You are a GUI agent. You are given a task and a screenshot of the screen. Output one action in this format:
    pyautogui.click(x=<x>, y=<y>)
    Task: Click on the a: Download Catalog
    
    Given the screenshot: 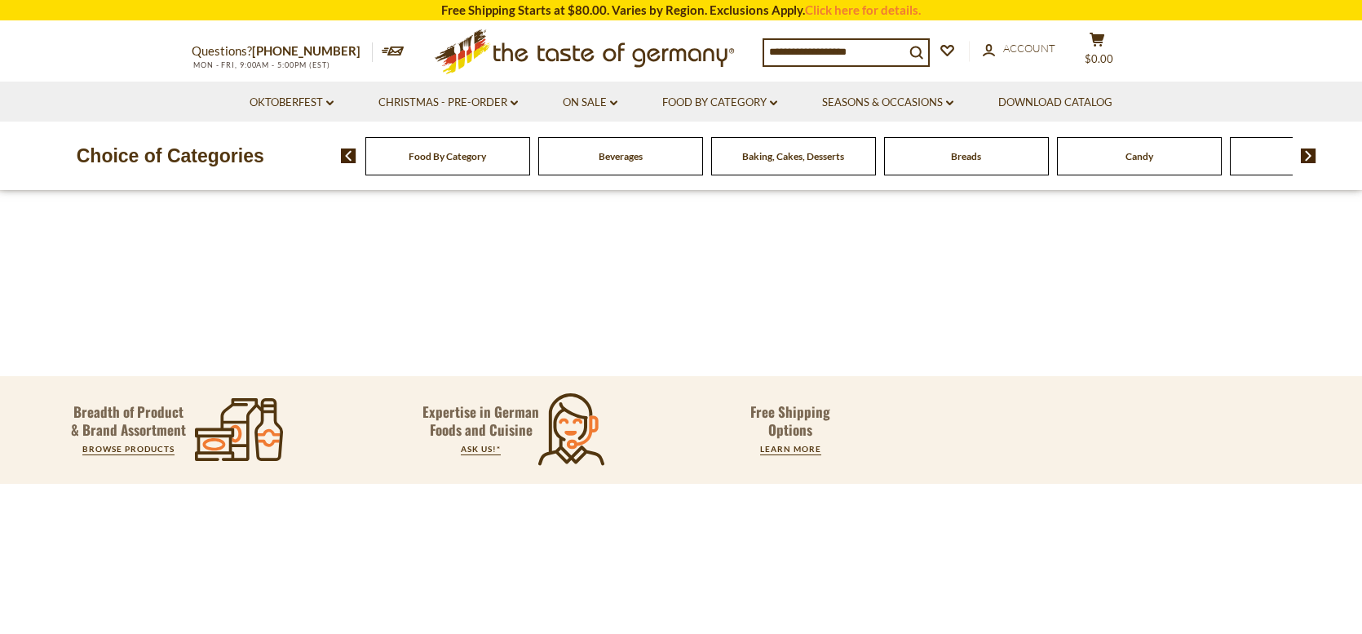 What is the action you would take?
    pyautogui.click(x=1055, y=103)
    